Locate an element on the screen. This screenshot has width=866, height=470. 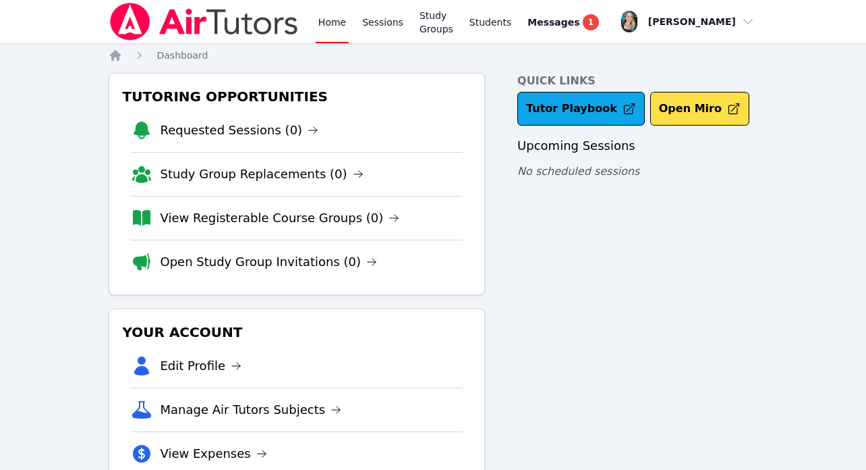
h4: Quick Links is located at coordinates (638, 81).